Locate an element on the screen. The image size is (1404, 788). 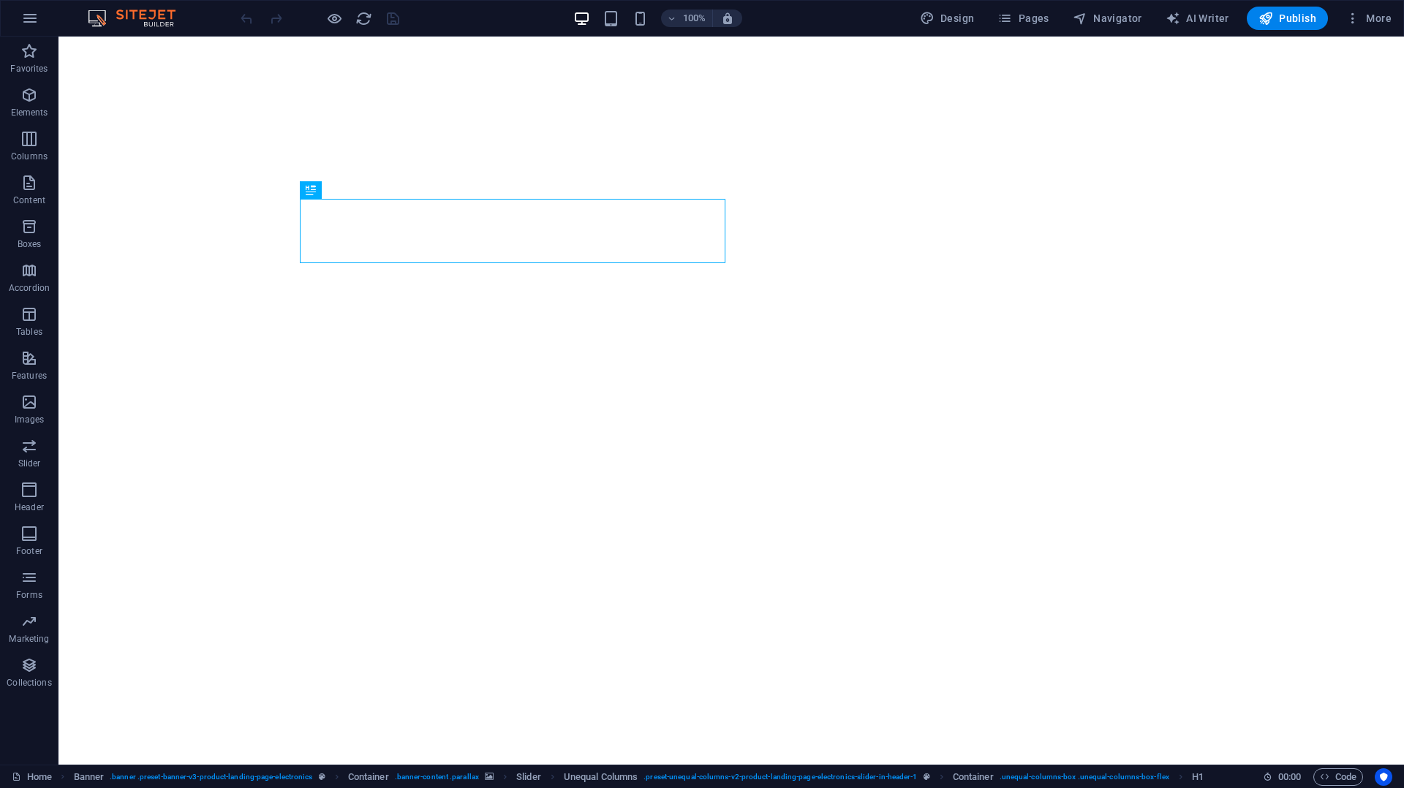
button: AI Writer is located at coordinates (1197, 18).